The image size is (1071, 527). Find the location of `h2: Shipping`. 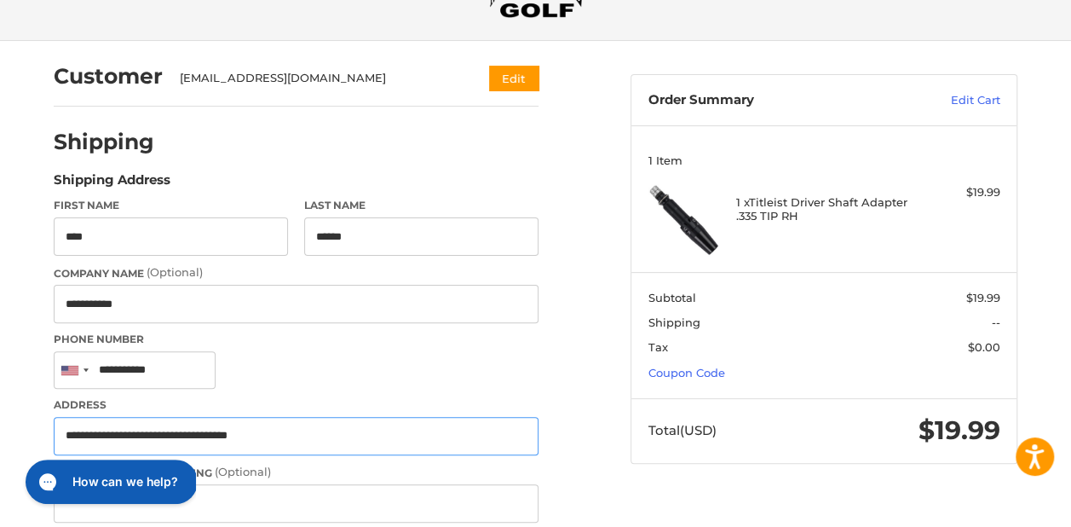

h2: Shipping is located at coordinates (104, 141).